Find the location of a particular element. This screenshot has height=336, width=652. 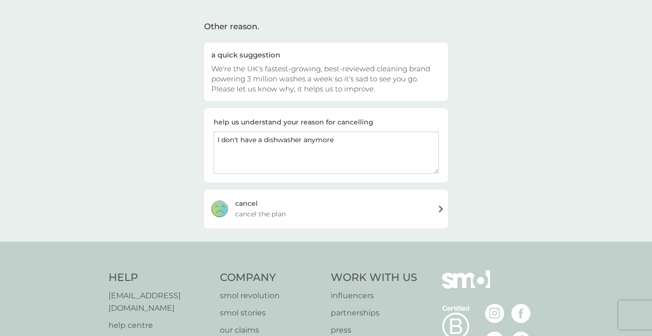

p: influencers is located at coordinates (374, 296).